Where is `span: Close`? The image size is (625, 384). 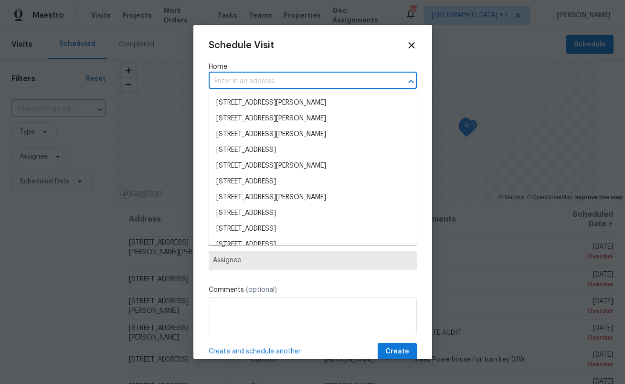
span: Close is located at coordinates (412, 45).